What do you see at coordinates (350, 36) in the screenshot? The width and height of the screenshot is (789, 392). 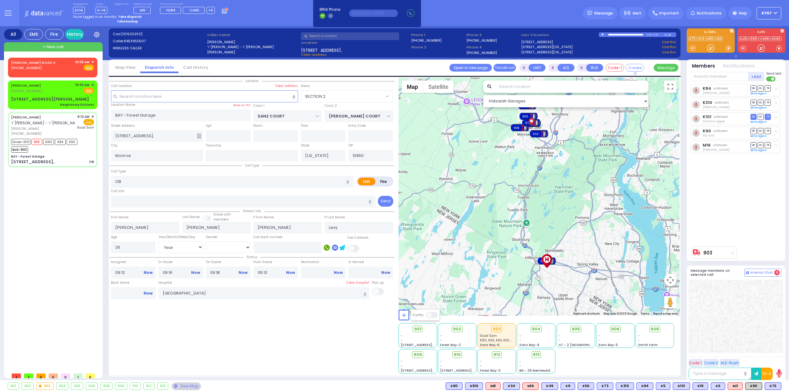 I see `input: Search a contact` at bounding box center [350, 36].